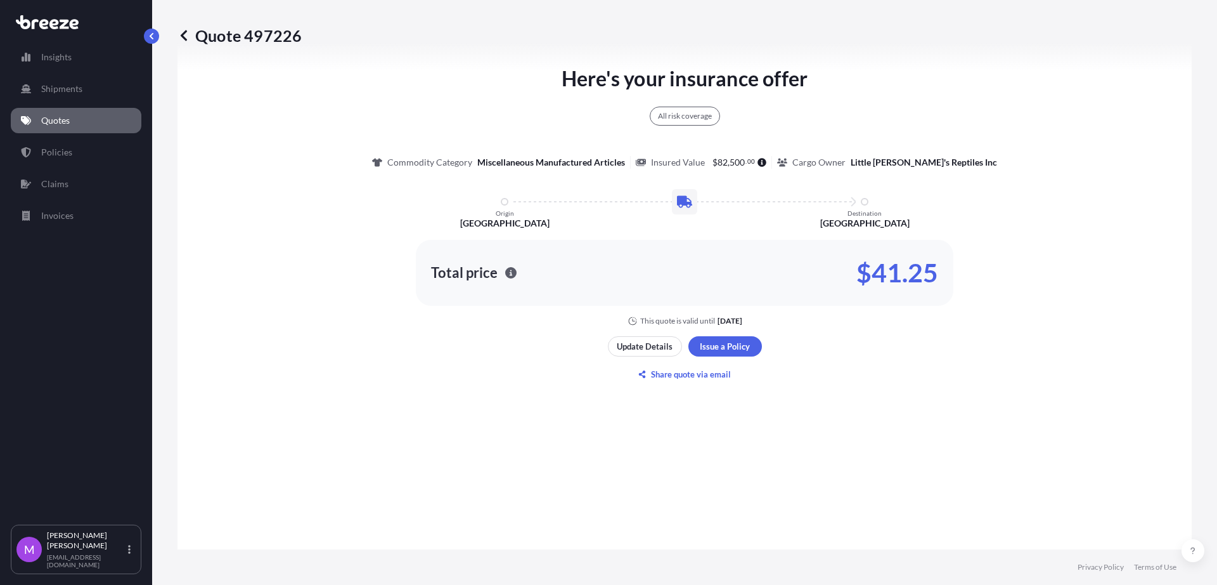 This screenshot has width=1217, height=585. Describe the element at coordinates (645, 346) in the screenshot. I see `p: Update Details` at that location.